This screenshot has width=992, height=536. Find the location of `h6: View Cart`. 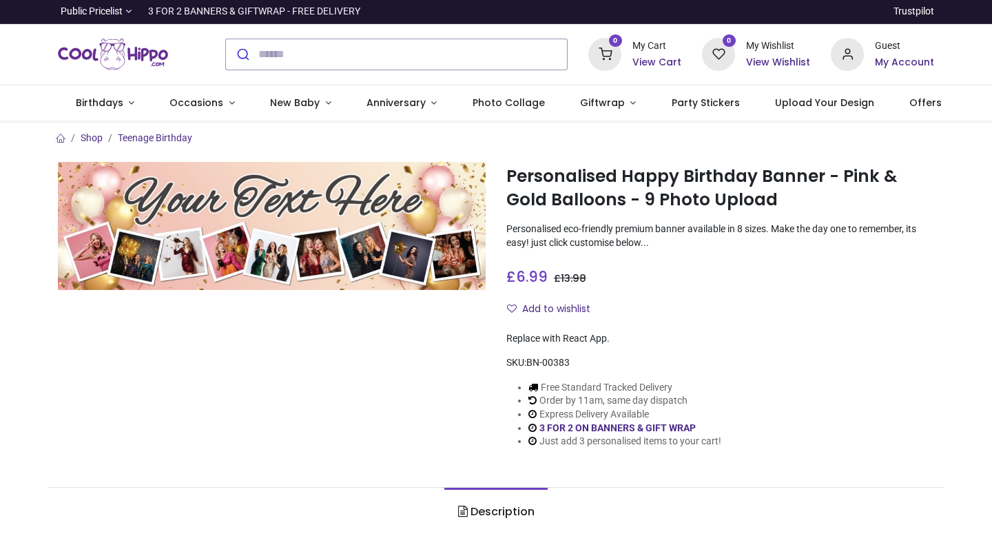

h6: View Cart is located at coordinates (656, 63).